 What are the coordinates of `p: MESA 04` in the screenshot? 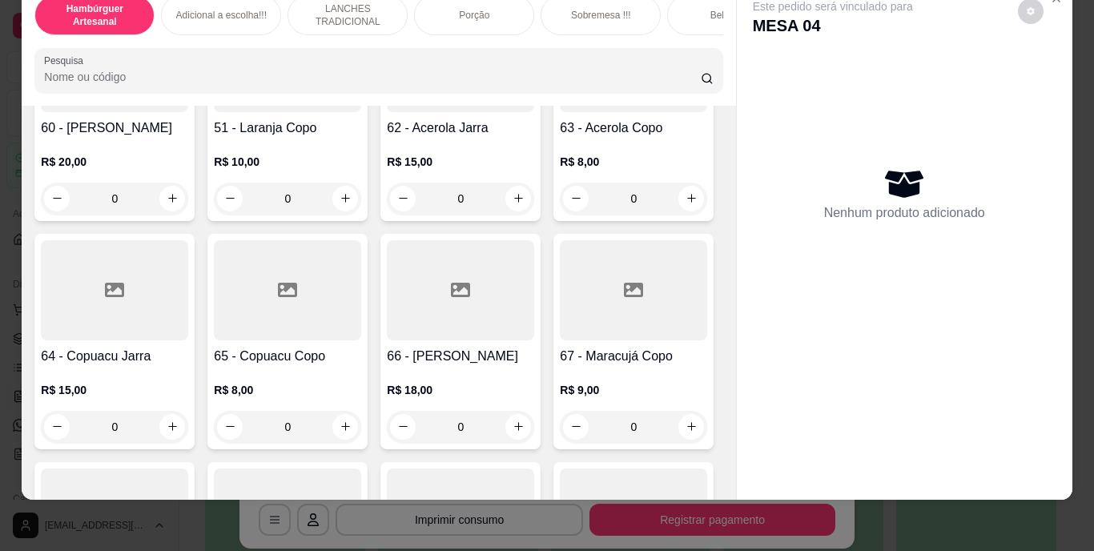 It's located at (833, 26).